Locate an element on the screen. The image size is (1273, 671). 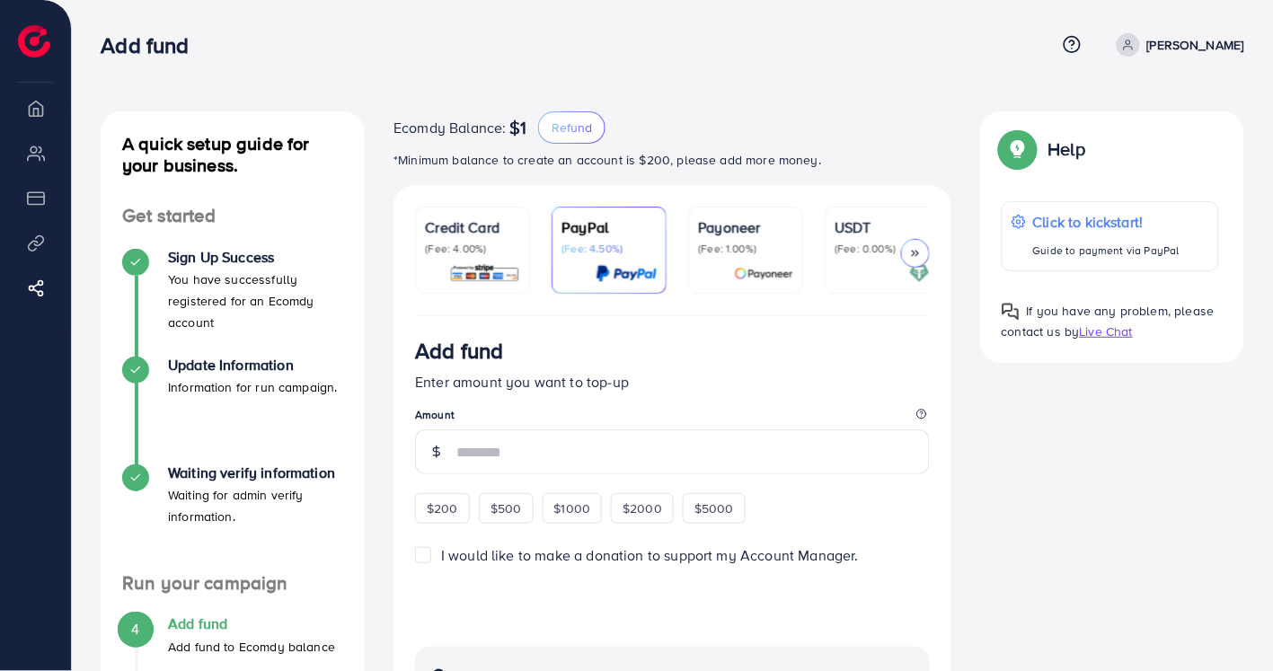
span: Refund is located at coordinates (571, 128).